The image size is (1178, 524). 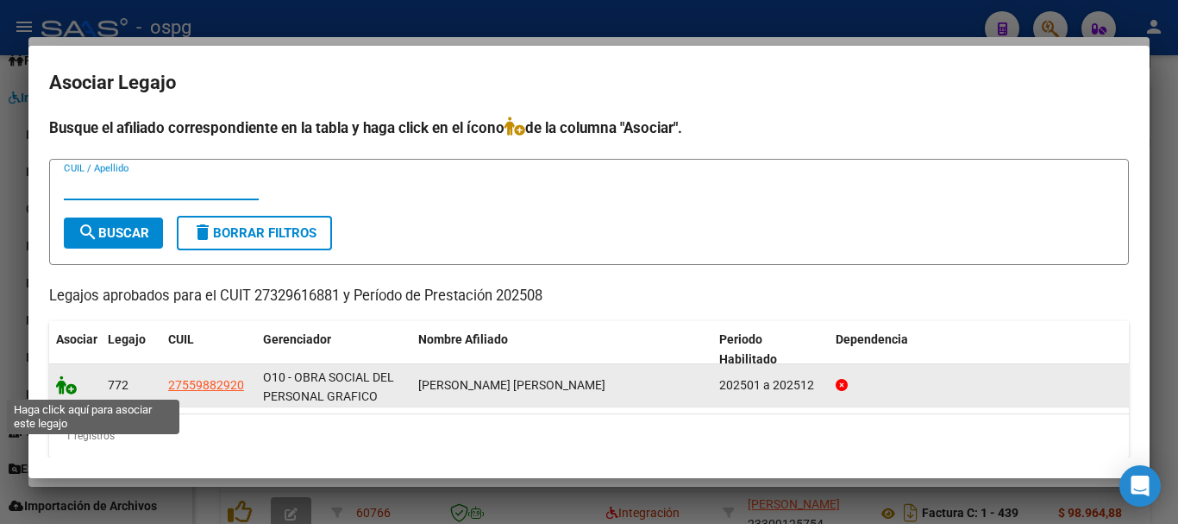 What do you see at coordinates (75, 349) in the screenshot?
I see `datatable-header-cell: Asociar` at bounding box center [75, 349].